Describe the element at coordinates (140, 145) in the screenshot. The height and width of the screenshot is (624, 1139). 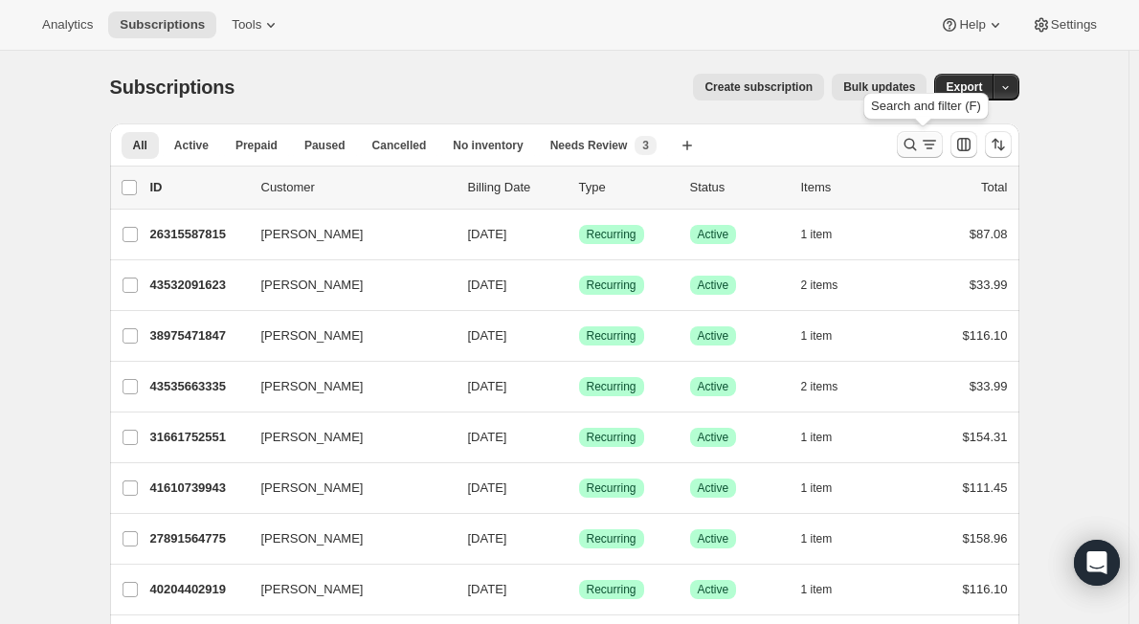
I see `span: All` at that location.